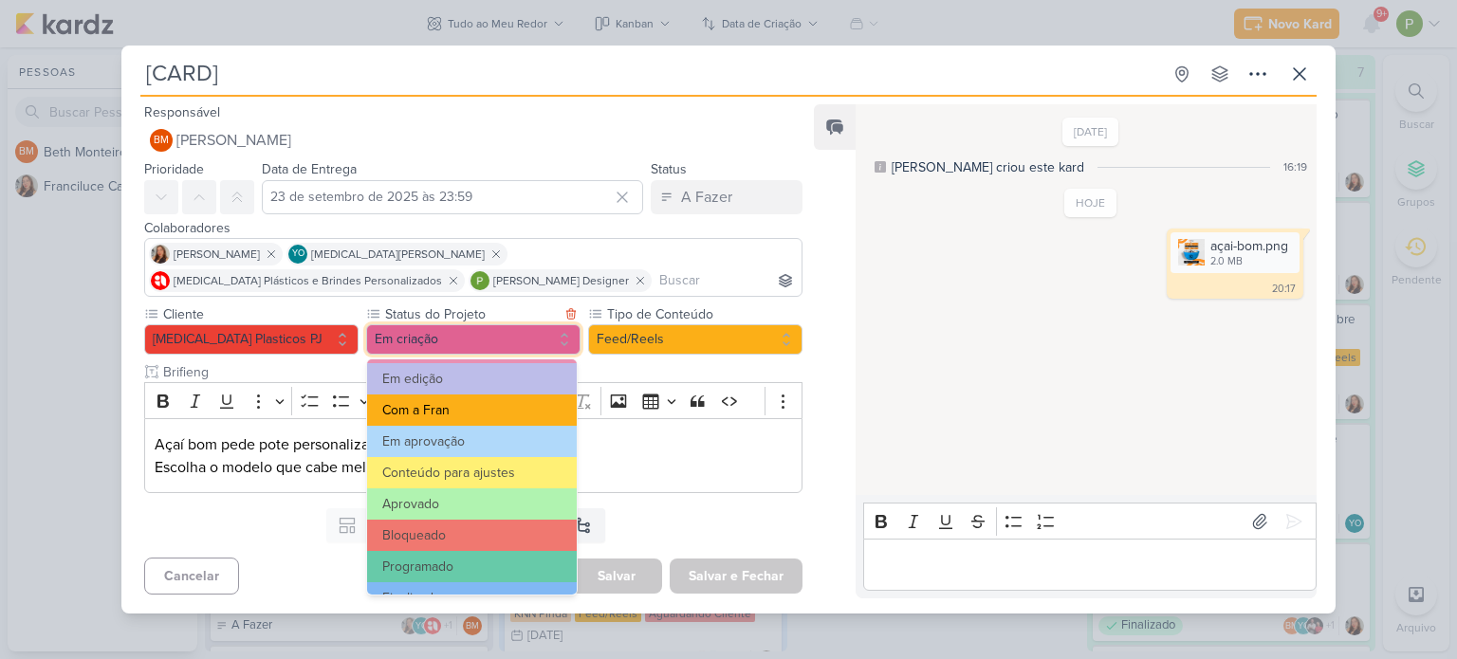  Describe the element at coordinates (182, 112) in the screenshot. I see `label: Responsável` at that location.